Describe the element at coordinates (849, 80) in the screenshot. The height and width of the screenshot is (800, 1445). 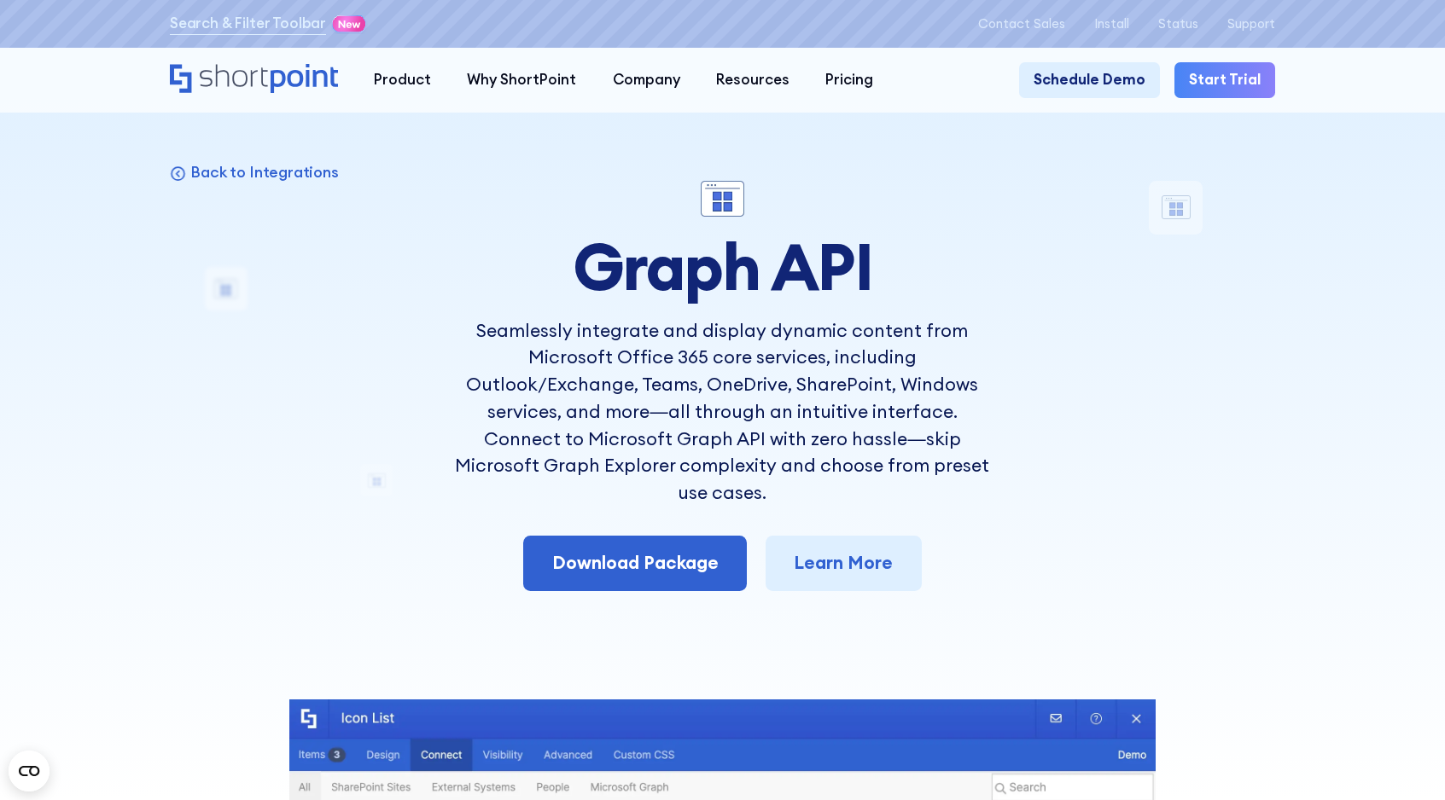
I see `a: Pricing` at that location.